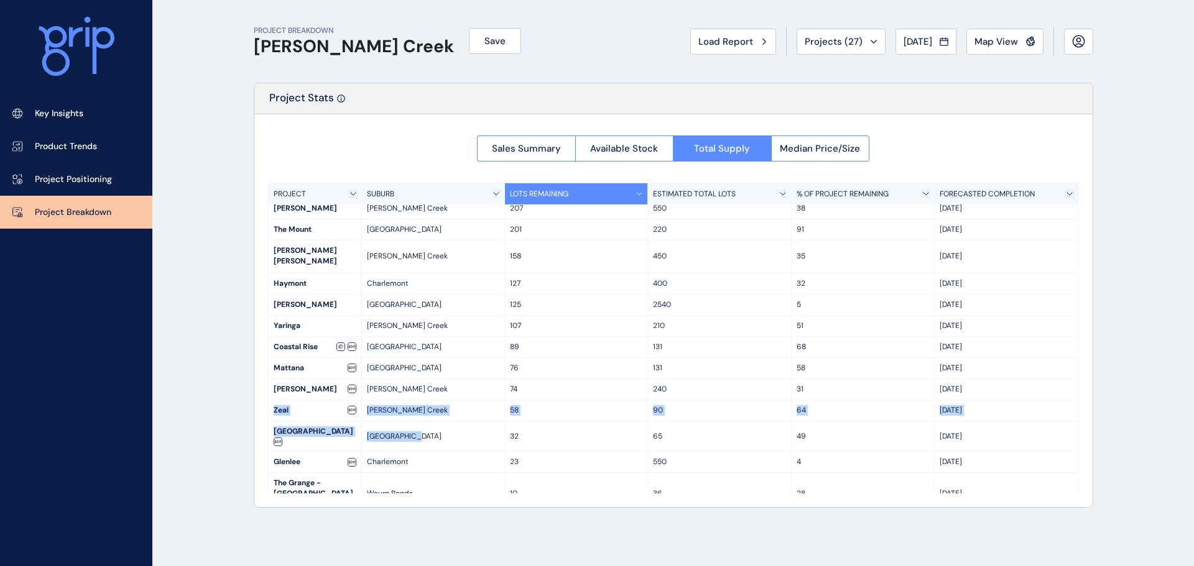 The height and width of the screenshot is (566, 1194). I want to click on p: % OF PROJECT REMAINING, so click(843, 194).